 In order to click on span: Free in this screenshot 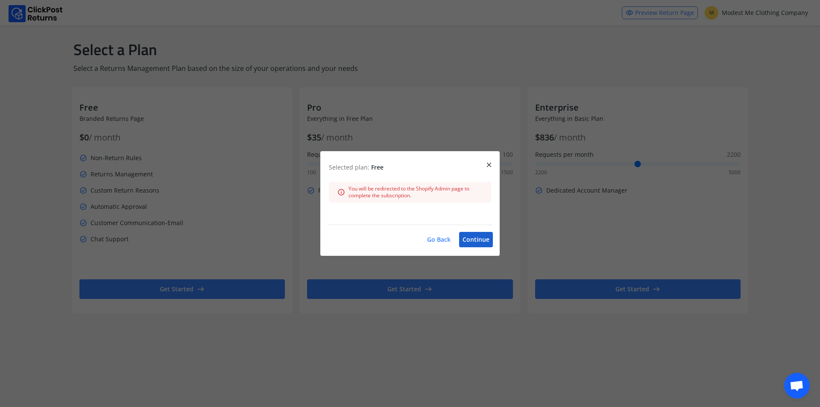, I will do `click(377, 167)`.